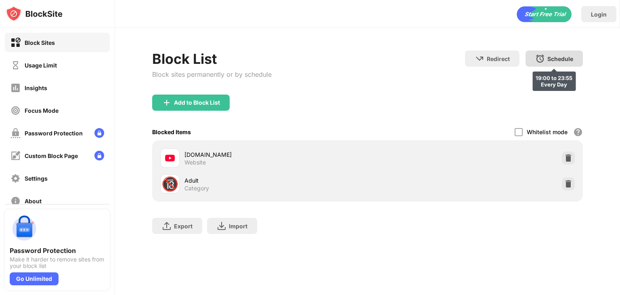  Describe the element at coordinates (15, 42) in the screenshot. I see `img: block-on.svg` at that location.